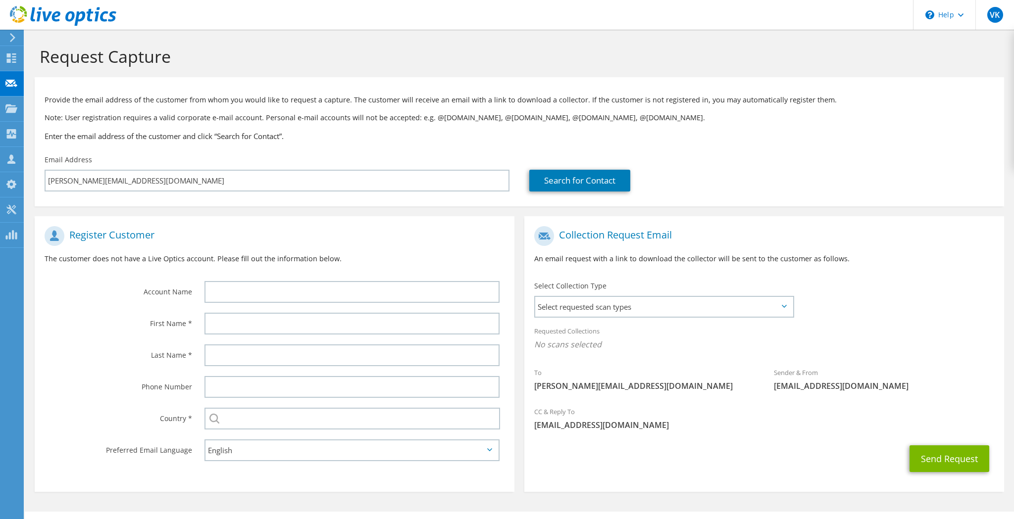  What do you see at coordinates (884, 379) in the screenshot?
I see `div: Sender & From` at bounding box center [884, 379].